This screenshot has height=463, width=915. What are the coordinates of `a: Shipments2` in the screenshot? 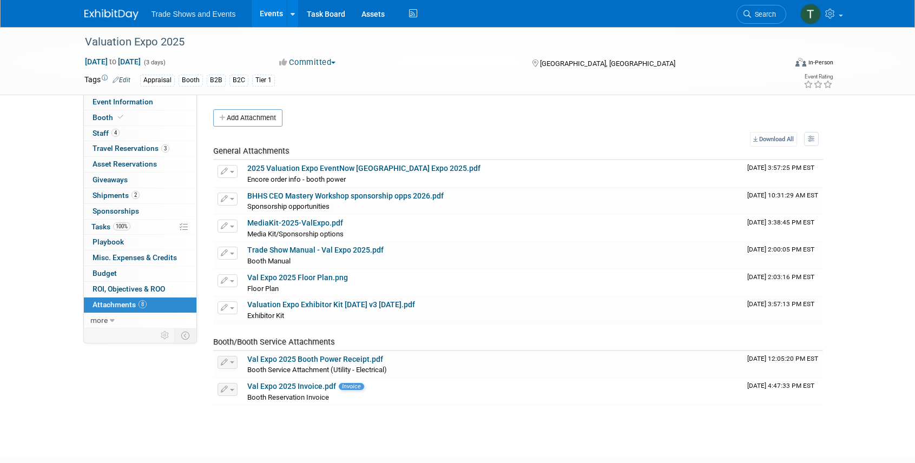 It's located at (140, 196).